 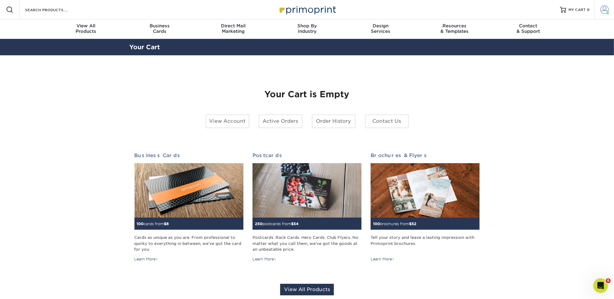 What do you see at coordinates (233, 29) in the screenshot?
I see `div: Marketing` at bounding box center [233, 29].